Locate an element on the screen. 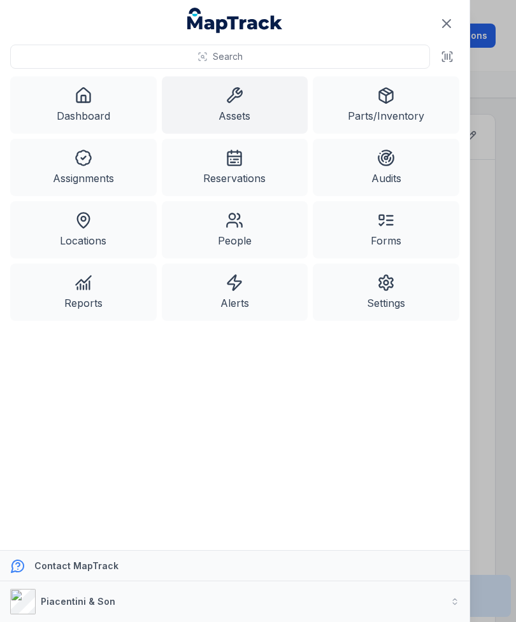  span: Search is located at coordinates (227, 57).